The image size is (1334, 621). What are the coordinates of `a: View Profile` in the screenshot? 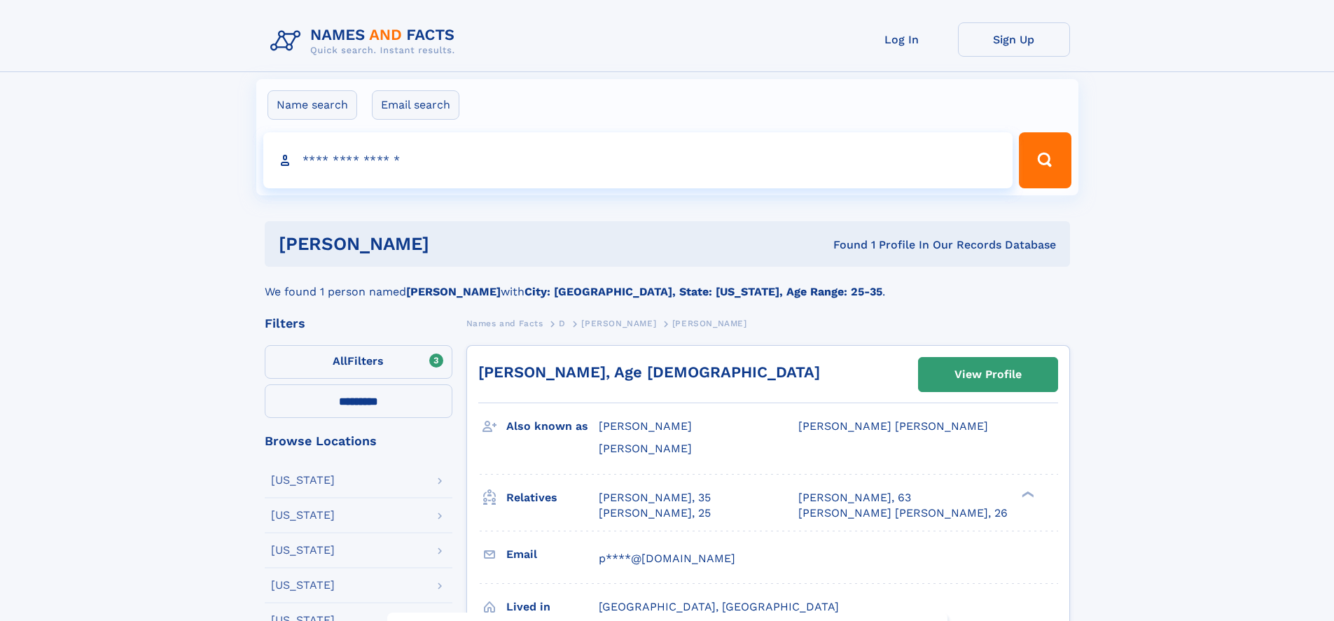 It's located at (988, 375).